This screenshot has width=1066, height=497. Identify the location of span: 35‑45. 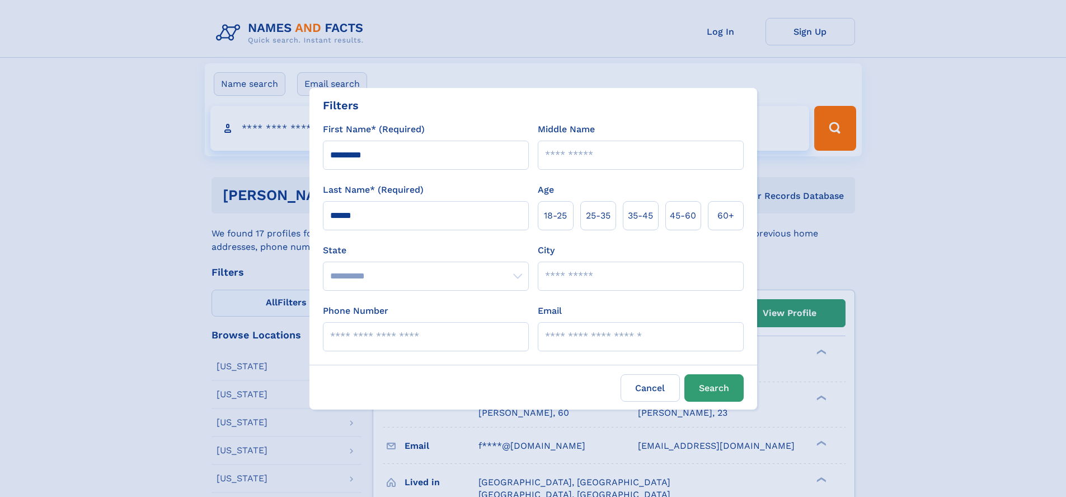
(640, 216).